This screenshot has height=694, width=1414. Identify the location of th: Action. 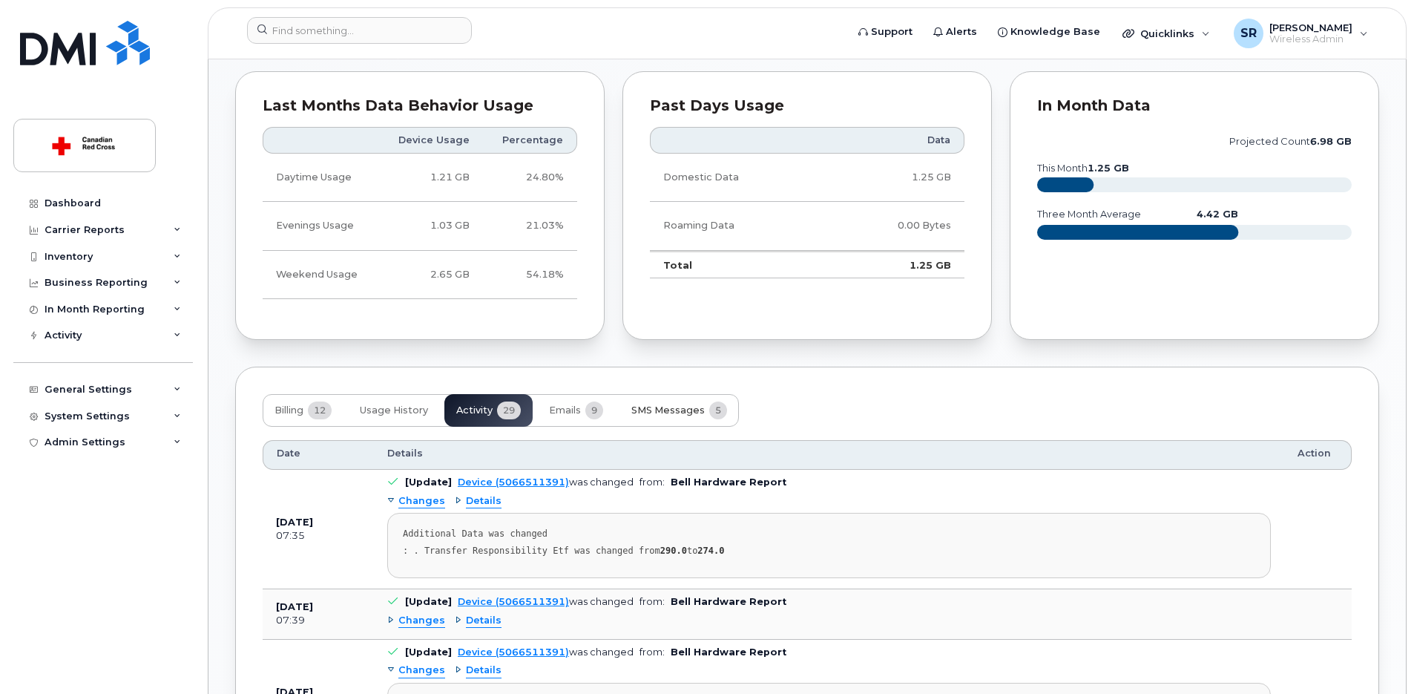
(1317, 455).